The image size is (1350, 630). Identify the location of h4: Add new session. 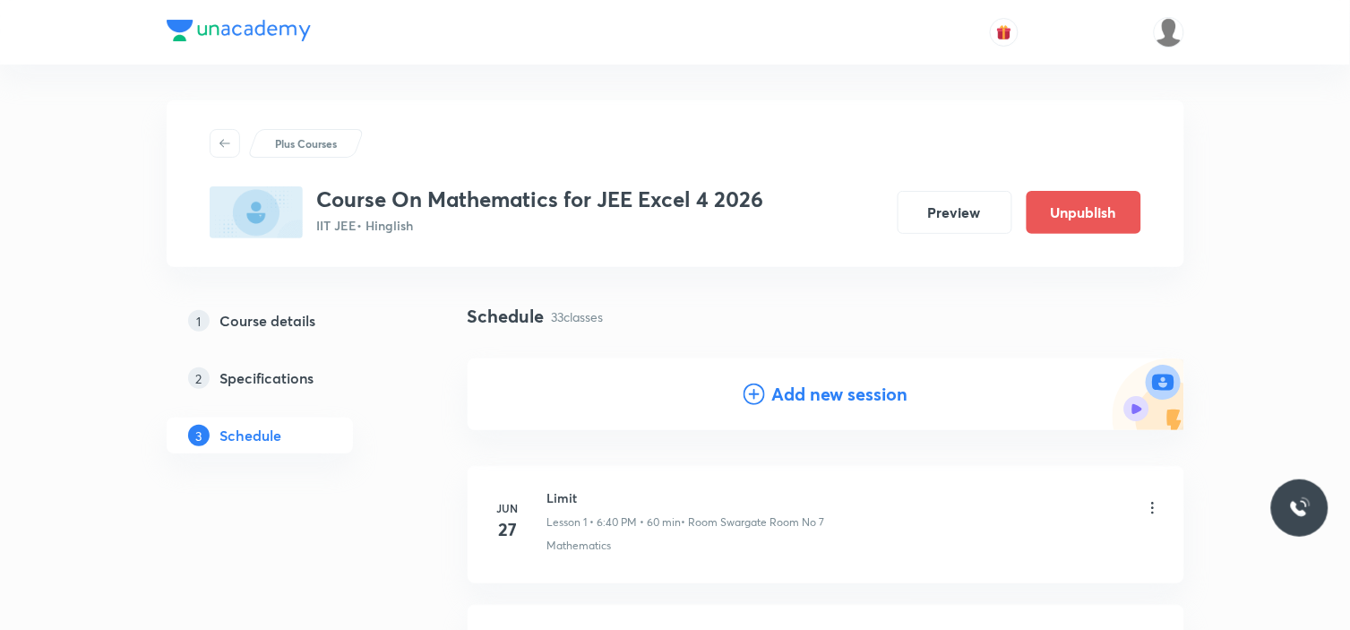
(840, 394).